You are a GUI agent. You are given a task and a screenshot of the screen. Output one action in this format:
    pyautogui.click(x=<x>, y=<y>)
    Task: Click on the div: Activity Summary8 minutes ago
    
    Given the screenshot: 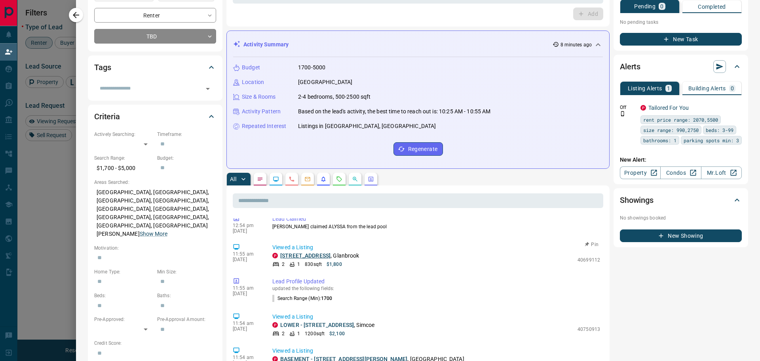 What is the action you would take?
    pyautogui.click(x=418, y=44)
    